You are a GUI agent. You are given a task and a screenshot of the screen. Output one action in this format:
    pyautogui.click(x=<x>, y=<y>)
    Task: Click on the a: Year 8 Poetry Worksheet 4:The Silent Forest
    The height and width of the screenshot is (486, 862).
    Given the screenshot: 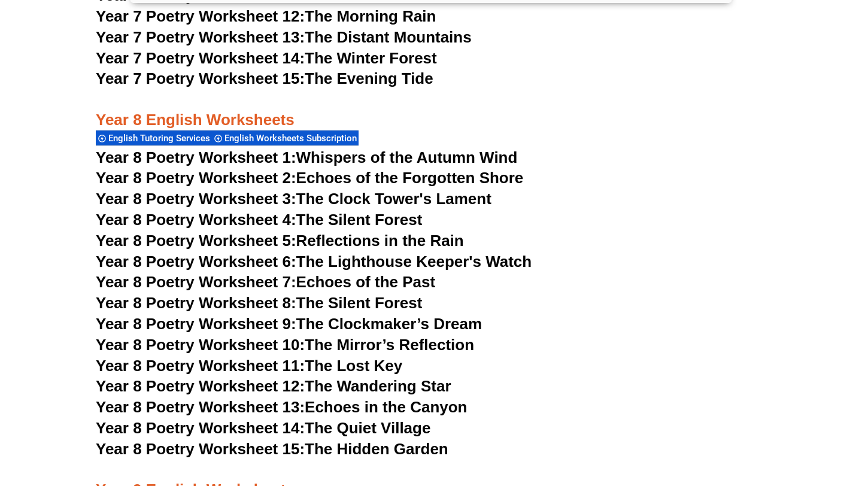 What is the action you would take?
    pyautogui.click(x=259, y=220)
    